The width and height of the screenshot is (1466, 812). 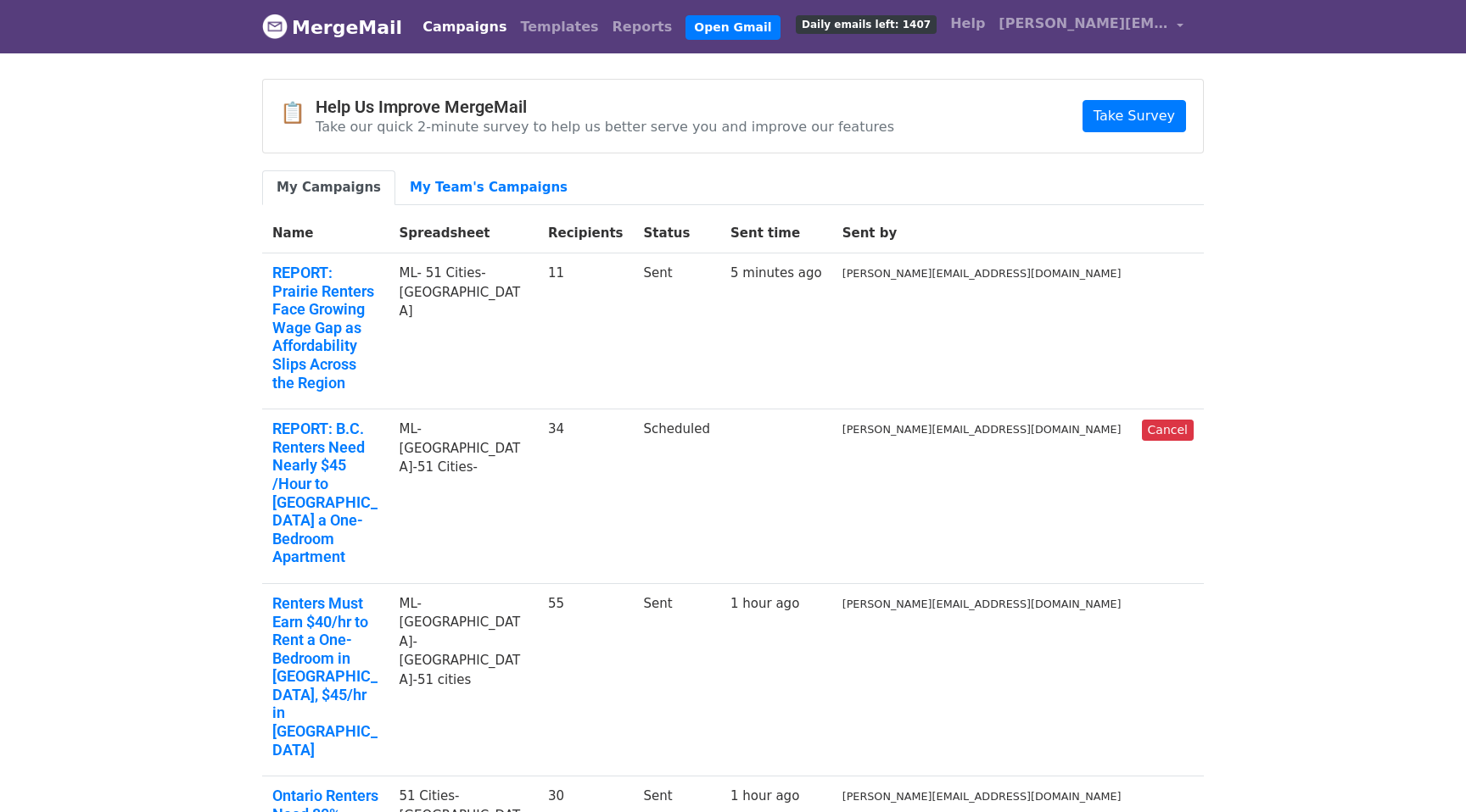 What do you see at coordinates (586, 331) in the screenshot?
I see `td: 11` at bounding box center [586, 331].